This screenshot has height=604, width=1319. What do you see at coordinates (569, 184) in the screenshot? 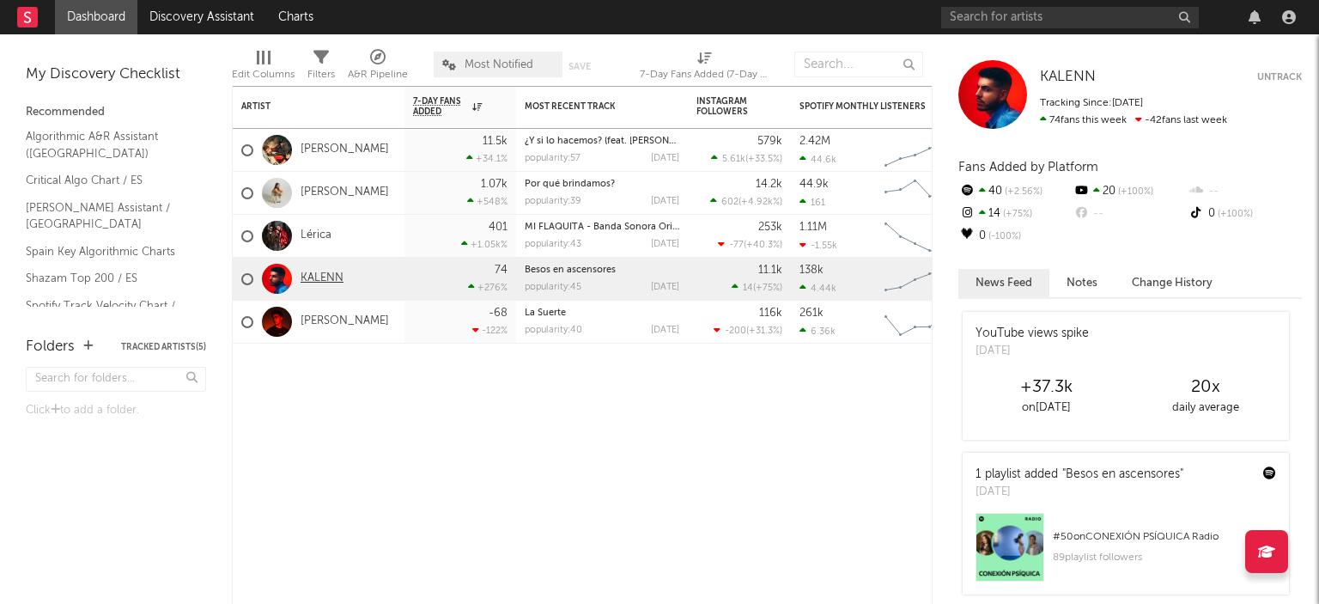
I see `a: Por qué brindamos?` at bounding box center [569, 184].